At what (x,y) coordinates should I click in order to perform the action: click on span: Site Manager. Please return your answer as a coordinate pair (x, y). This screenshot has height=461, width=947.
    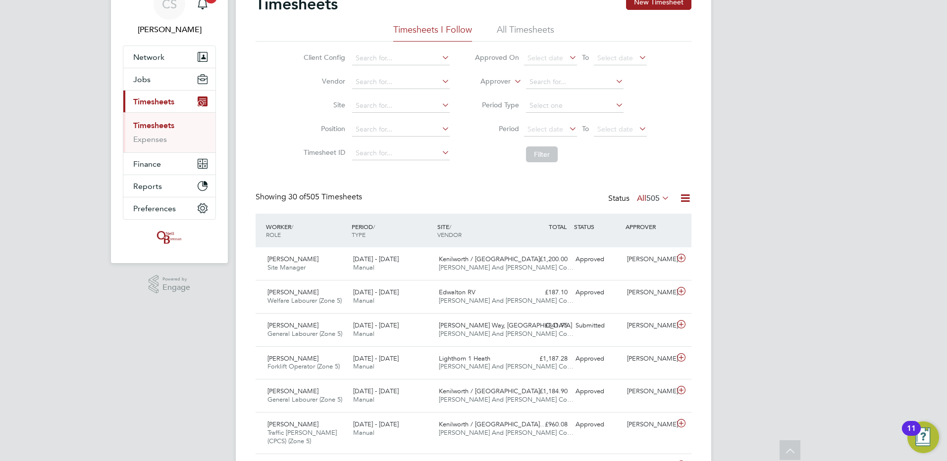
    Looking at the image, I should click on (286, 267).